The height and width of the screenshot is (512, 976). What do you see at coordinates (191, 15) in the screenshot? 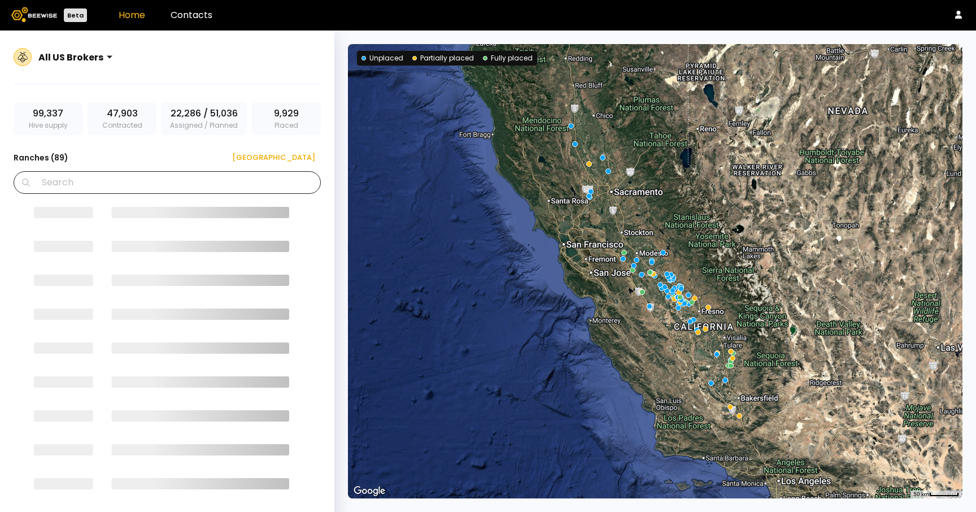
I see `a: Contacts` at bounding box center [191, 15].